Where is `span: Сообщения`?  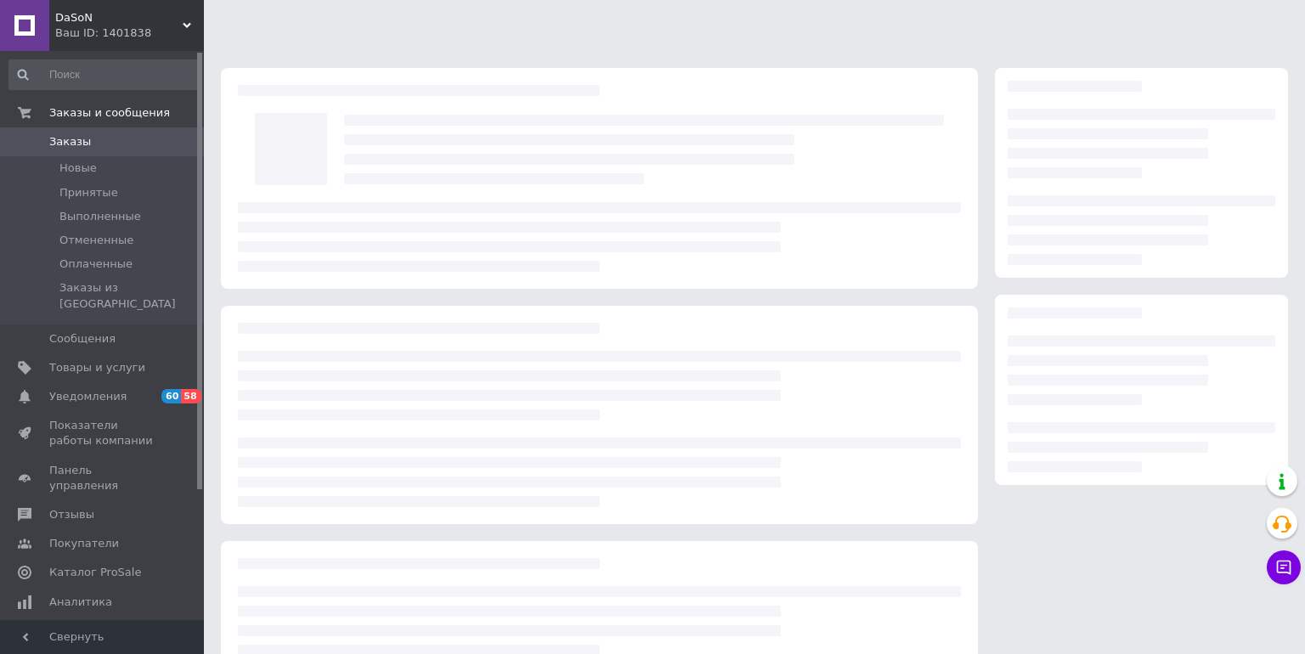
span: Сообщения is located at coordinates (82, 339).